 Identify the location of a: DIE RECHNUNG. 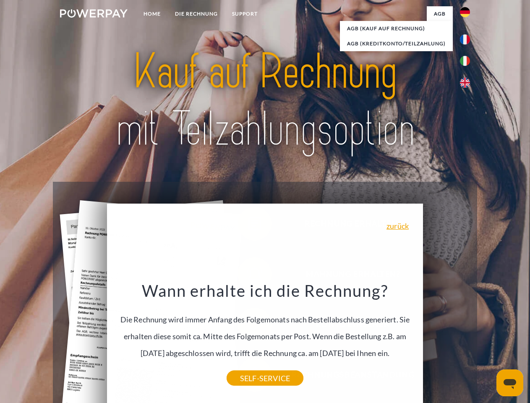
(196, 14).